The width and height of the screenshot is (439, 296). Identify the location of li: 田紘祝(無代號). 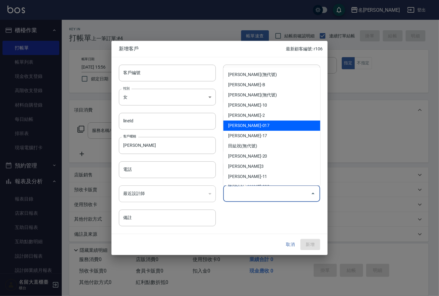
(272, 146).